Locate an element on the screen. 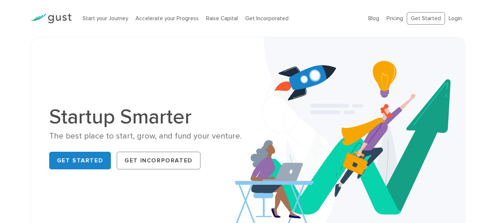 The height and width of the screenshot is (223, 496). a: Pricing is located at coordinates (394, 18).